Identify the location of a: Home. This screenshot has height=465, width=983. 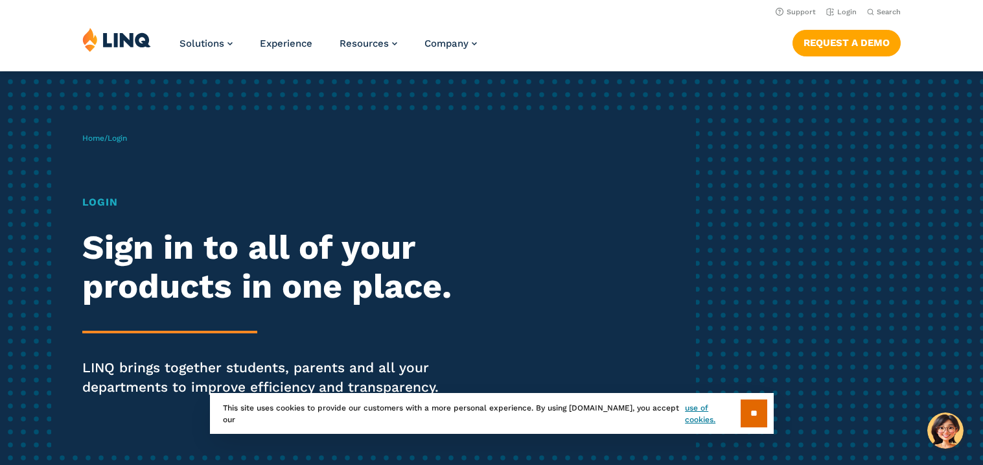
(93, 138).